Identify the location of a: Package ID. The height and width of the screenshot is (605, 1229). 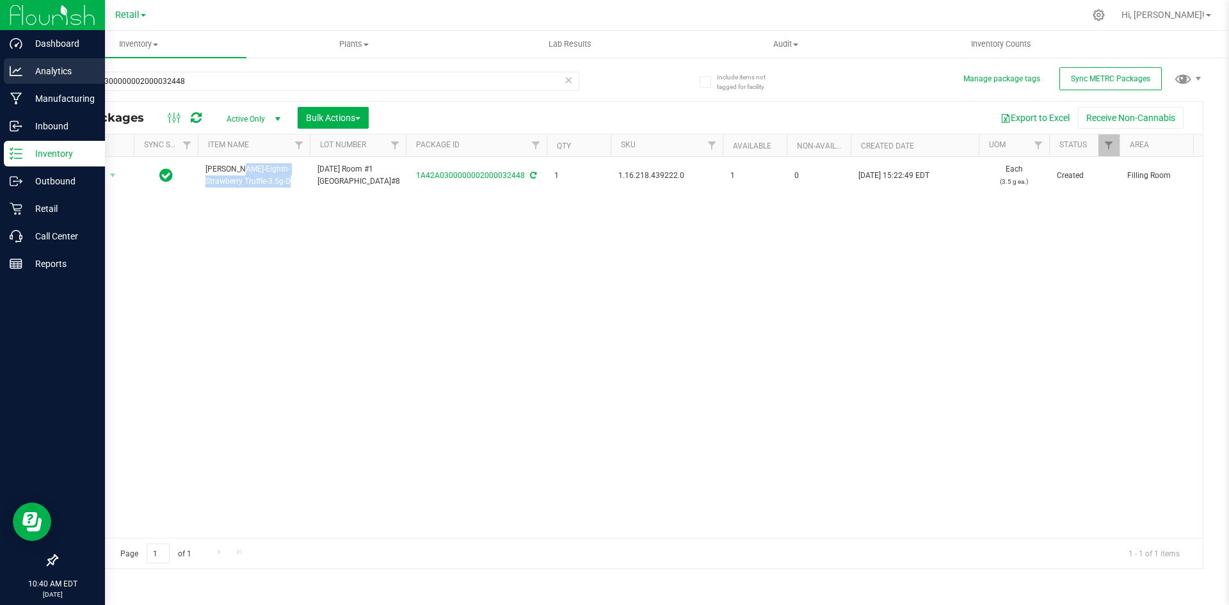
(438, 145).